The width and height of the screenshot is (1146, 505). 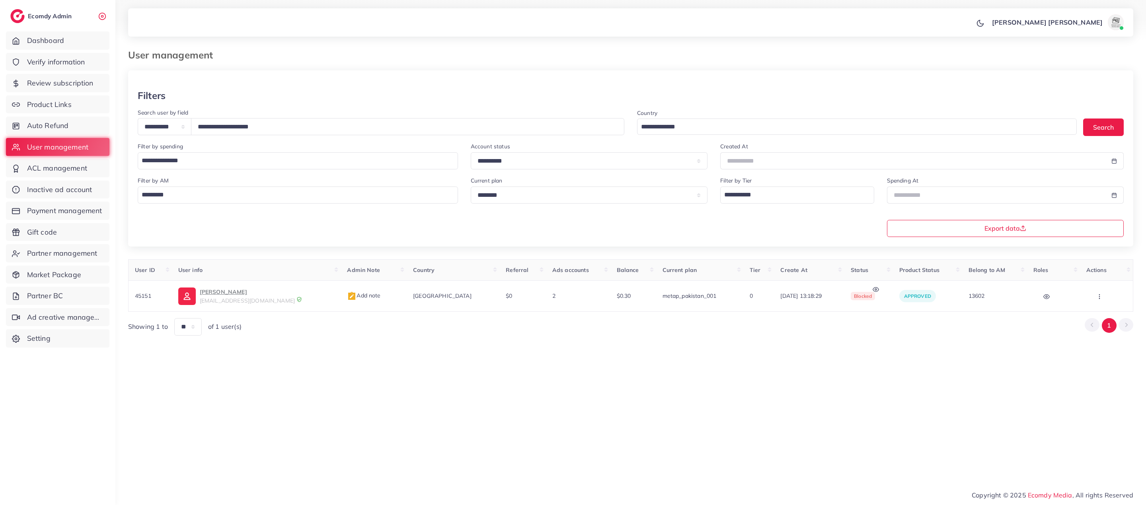 What do you see at coordinates (1116, 22) in the screenshot?
I see `img: avatar` at bounding box center [1116, 22].